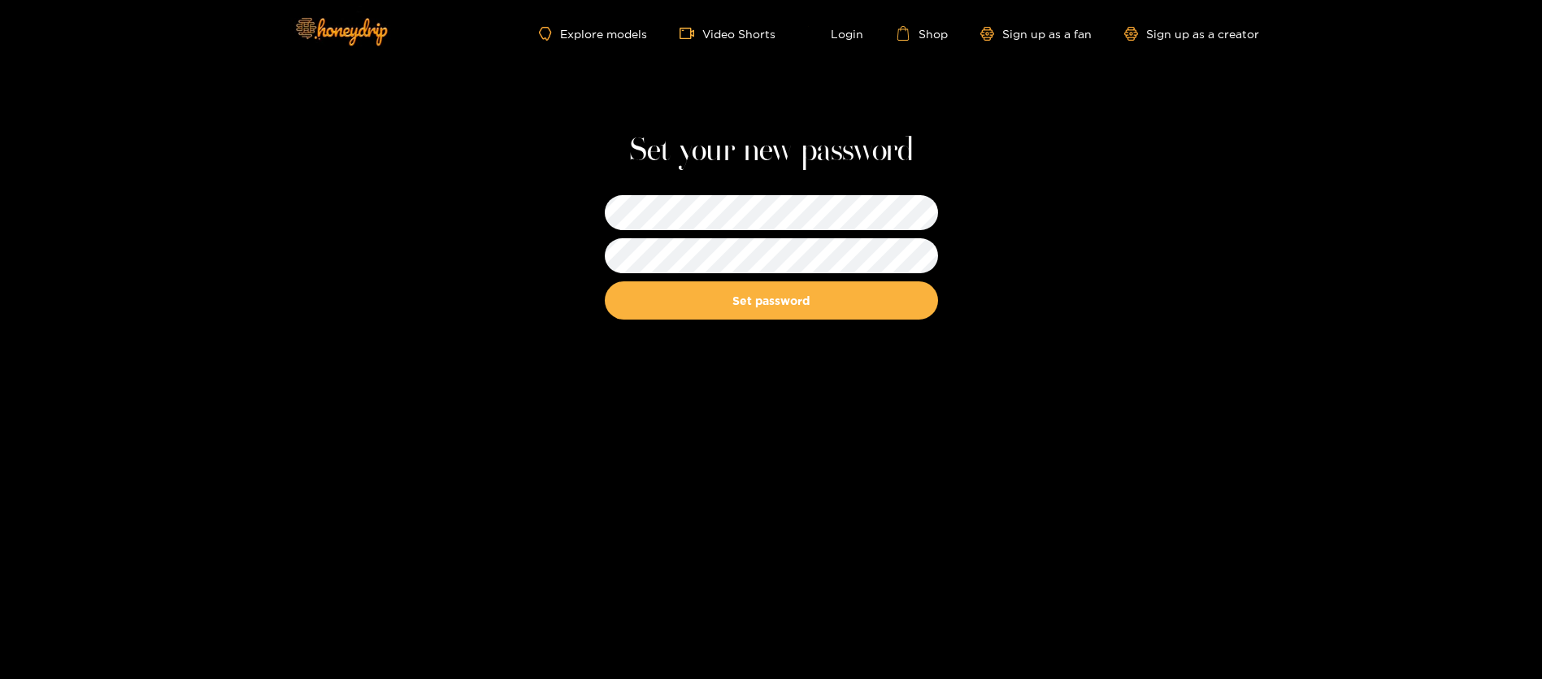 The image size is (1542, 679). What do you see at coordinates (593, 33) in the screenshot?
I see `a: Explore models` at bounding box center [593, 33].